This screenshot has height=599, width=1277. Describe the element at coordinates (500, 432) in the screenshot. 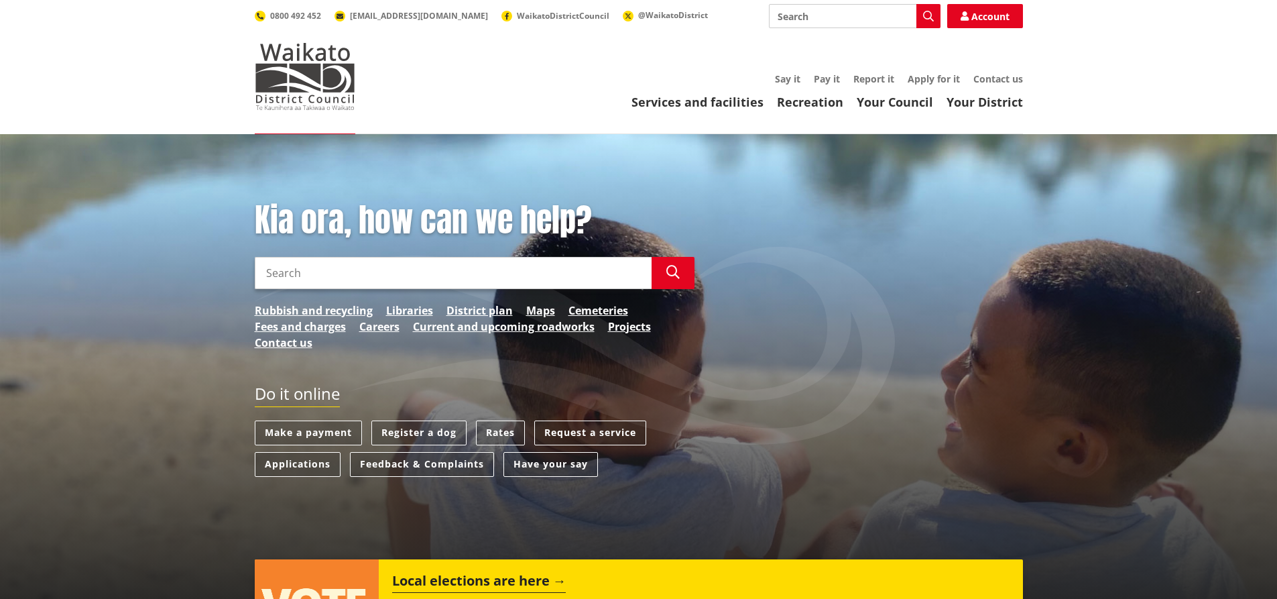

I see `a: Rates` at that location.